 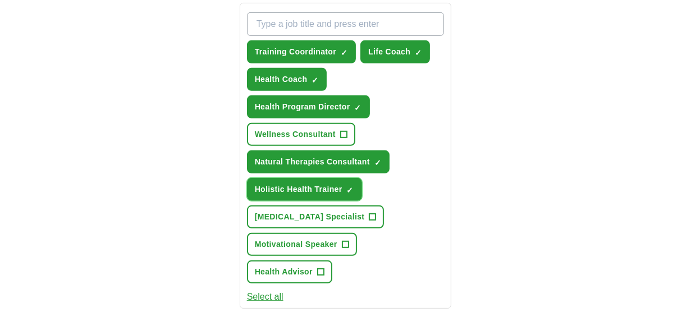 I want to click on button: Holistic Health Trainer✓, so click(x=304, y=189).